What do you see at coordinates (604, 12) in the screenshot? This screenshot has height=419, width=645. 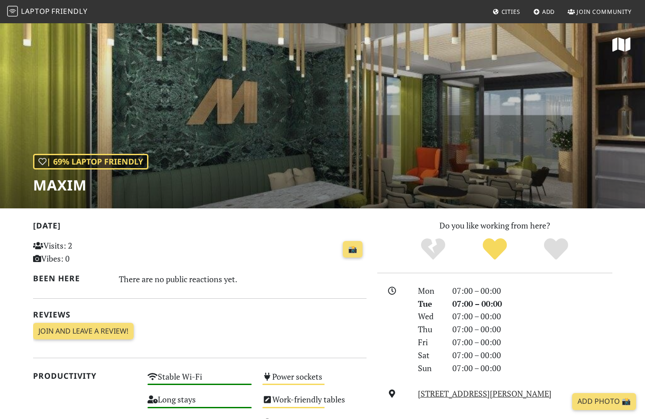 I see `span: Join Community` at bounding box center [604, 12].